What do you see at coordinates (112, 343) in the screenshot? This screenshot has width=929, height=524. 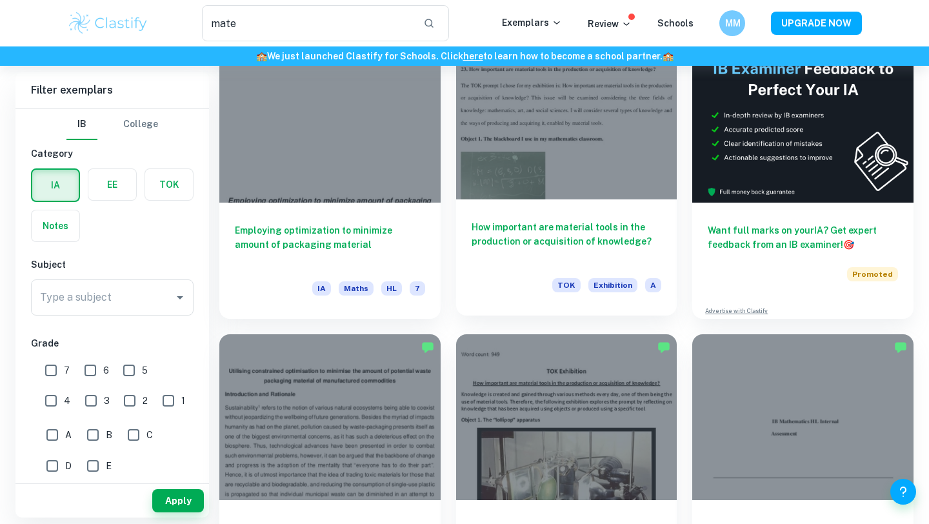 I see `h6: Grade` at bounding box center [112, 343].